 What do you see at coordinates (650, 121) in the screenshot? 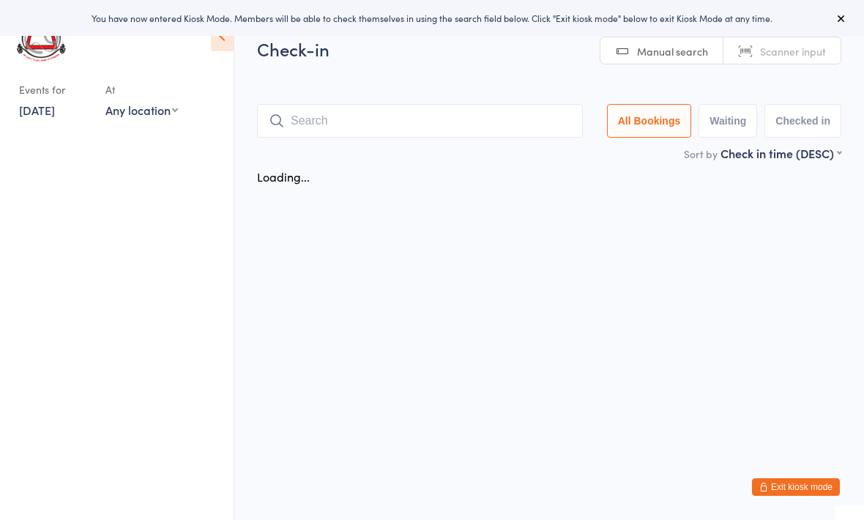
I see `button: All Bookings` at bounding box center [650, 121].